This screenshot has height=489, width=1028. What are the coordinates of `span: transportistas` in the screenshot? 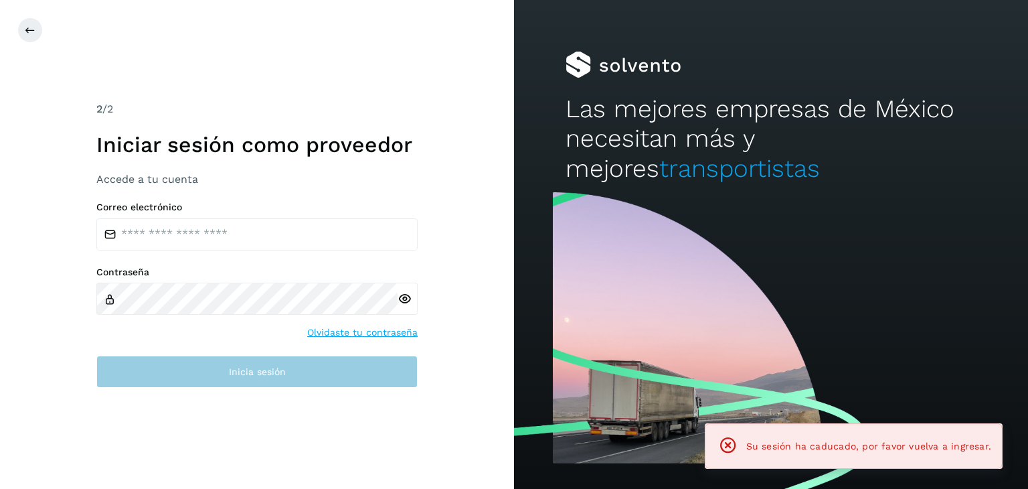 It's located at (740, 168).